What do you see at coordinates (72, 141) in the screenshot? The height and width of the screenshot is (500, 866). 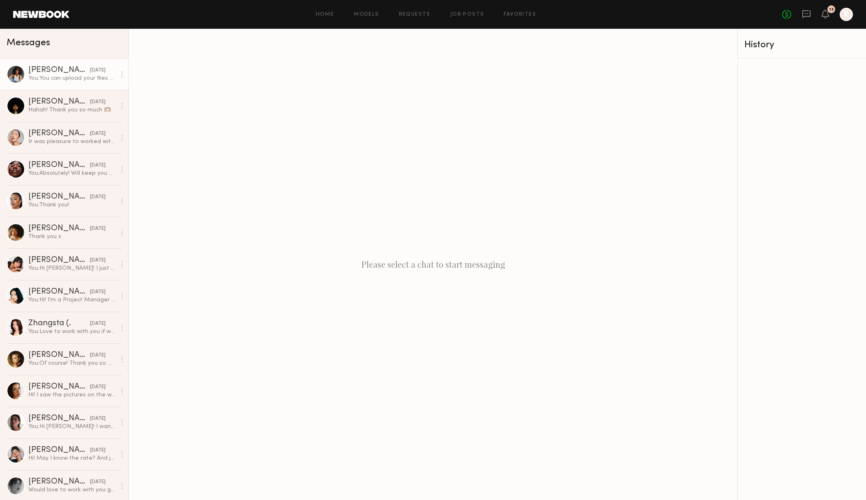 I see `div: It was pleasure to worked with you all^^` at bounding box center [72, 141].